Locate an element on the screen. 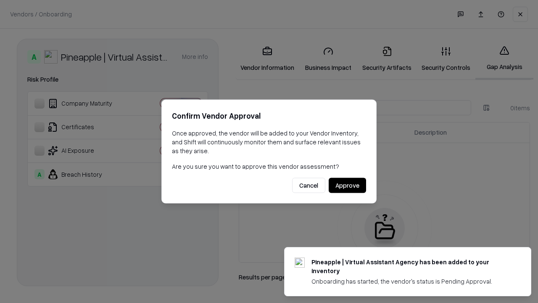 This screenshot has height=303, width=538. p: Once approved, the vendor will be added to your Vendor Inventory, and Shift will continuously mon... is located at coordinates (269, 142).